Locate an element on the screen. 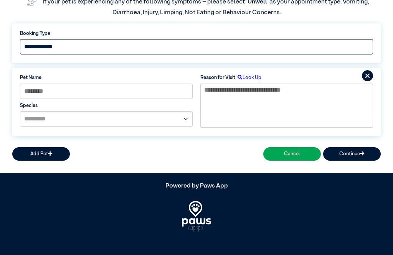  label: Species is located at coordinates (106, 105).